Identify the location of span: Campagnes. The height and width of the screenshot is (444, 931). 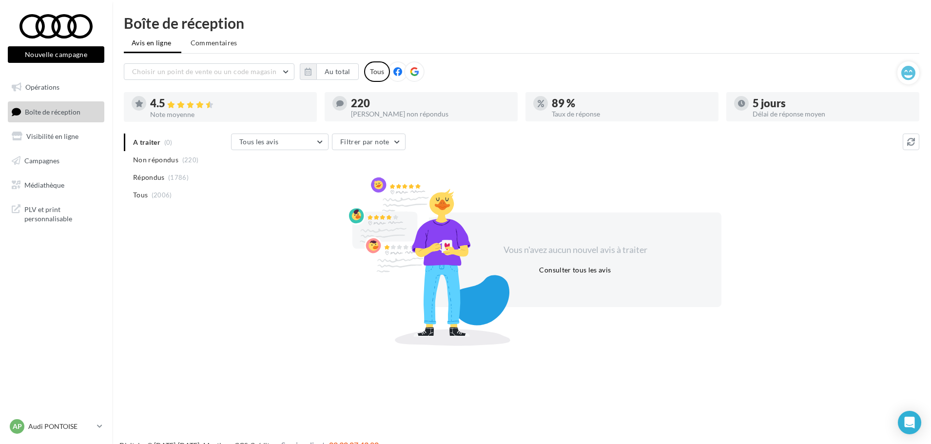
(42, 160).